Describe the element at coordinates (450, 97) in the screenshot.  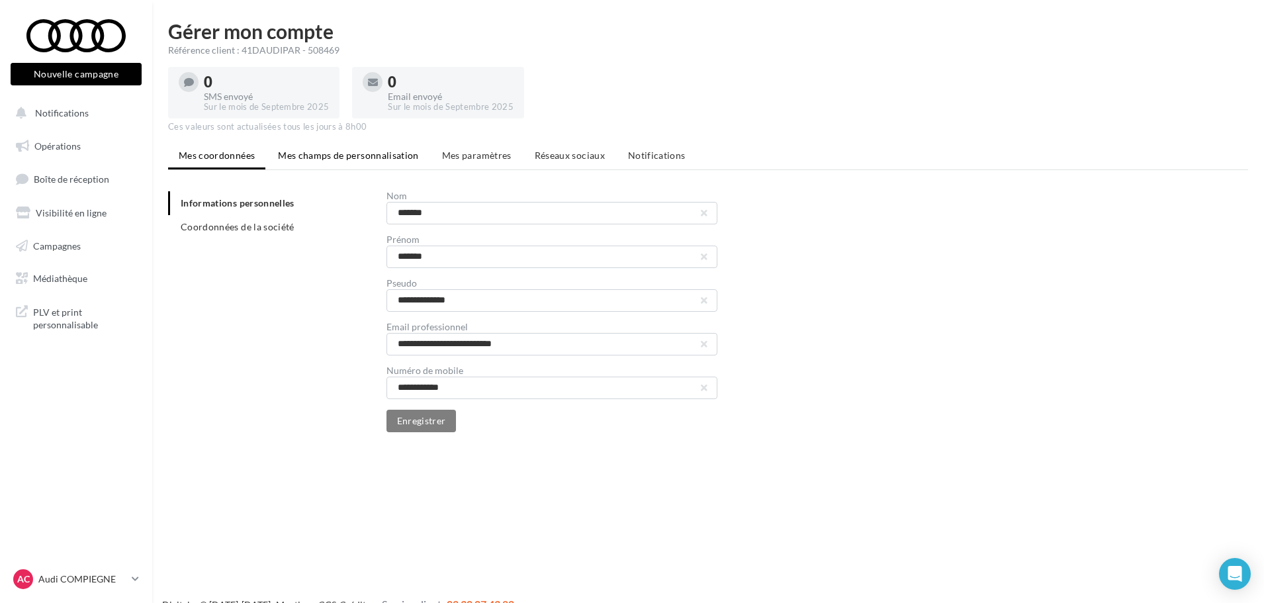
I see `div: Email envoyé` at that location.